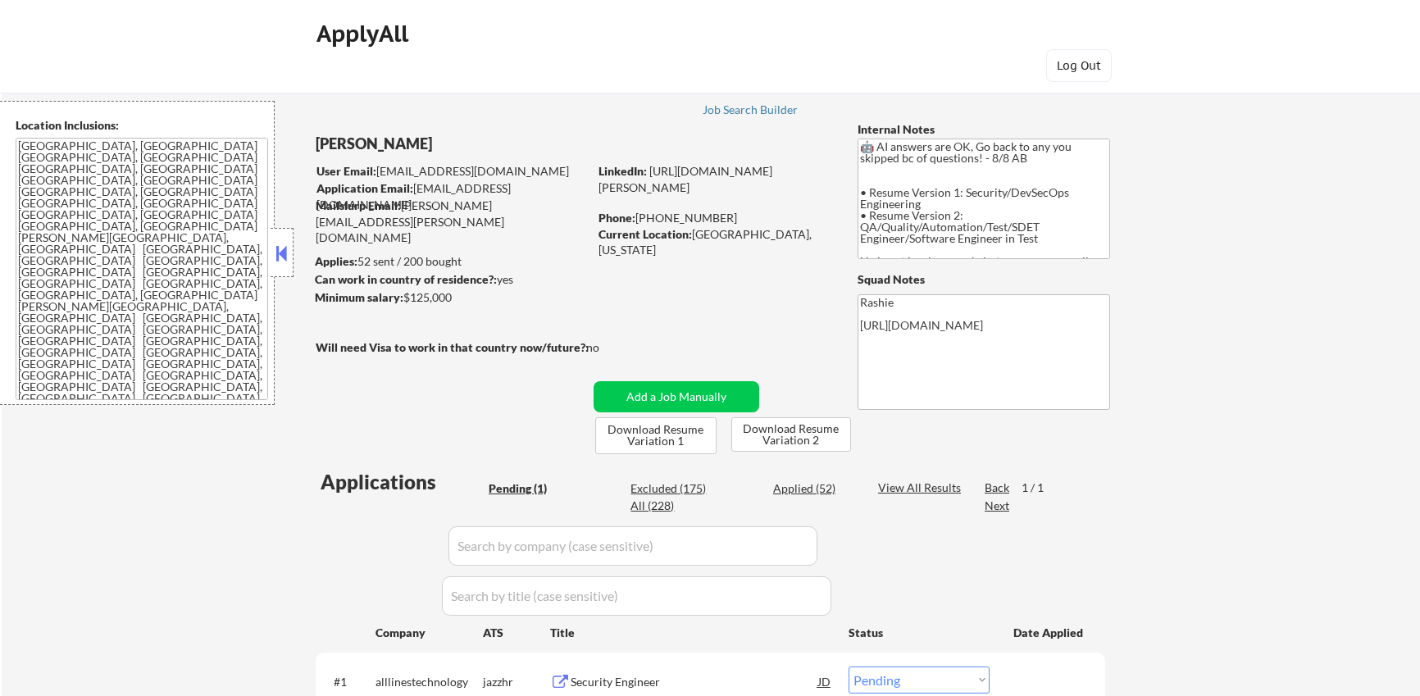 This screenshot has height=696, width=1420. Describe the element at coordinates (656, 435) in the screenshot. I see `button: Download Resume Variation 1` at that location.